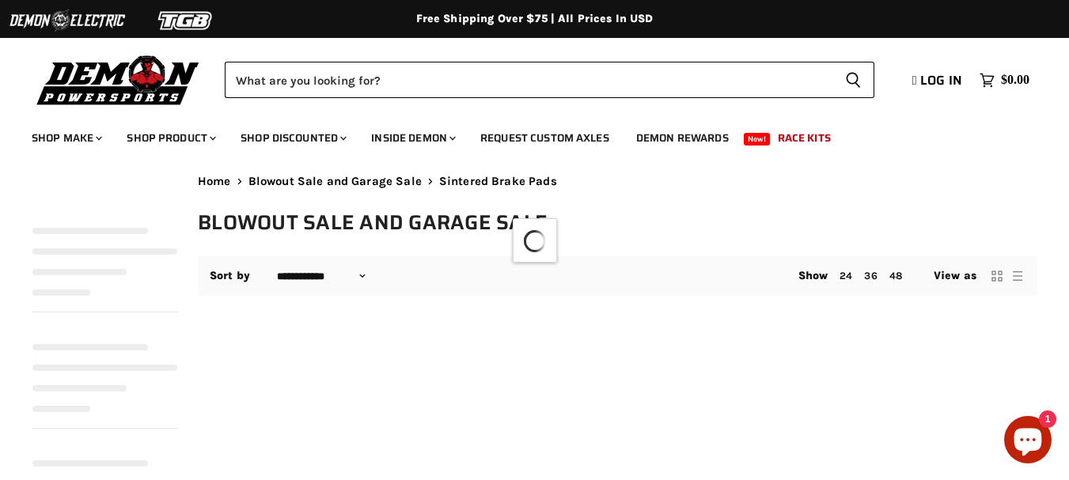  Describe the element at coordinates (1004, 80) in the screenshot. I see `a: $0.00` at that location.